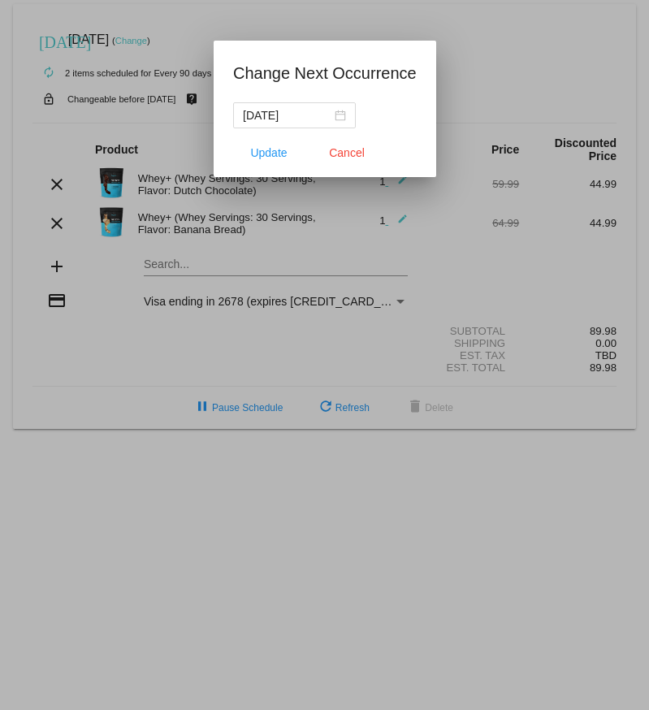  Describe the element at coordinates (268, 153) in the screenshot. I see `span: Update` at that location.